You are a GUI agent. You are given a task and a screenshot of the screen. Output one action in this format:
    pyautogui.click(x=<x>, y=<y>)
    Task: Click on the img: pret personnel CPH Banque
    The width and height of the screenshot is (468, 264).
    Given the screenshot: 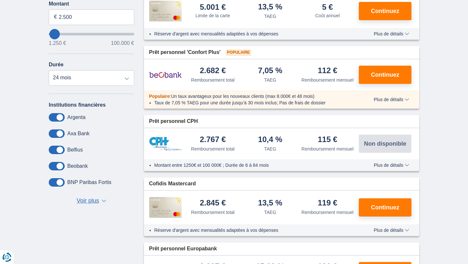 What is the action you would take?
    pyautogui.click(x=166, y=144)
    